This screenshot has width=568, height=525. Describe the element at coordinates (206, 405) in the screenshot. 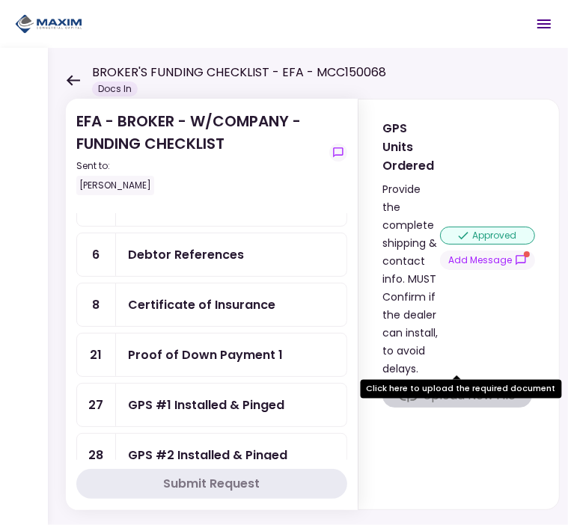

I see `div: GPS #1 Installed & Pinged` at that location.